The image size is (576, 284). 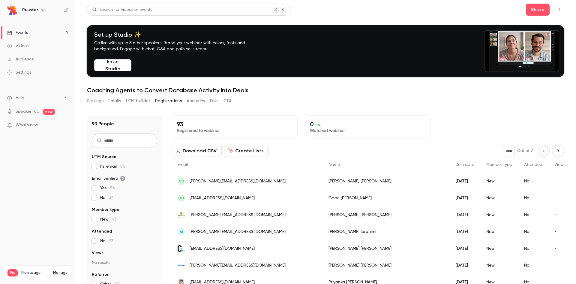 I want to click on span: AI, so click(x=181, y=231).